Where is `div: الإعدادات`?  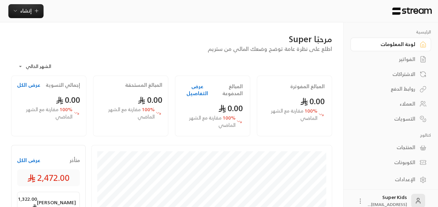 div: الإعدادات is located at coordinates (387, 179).